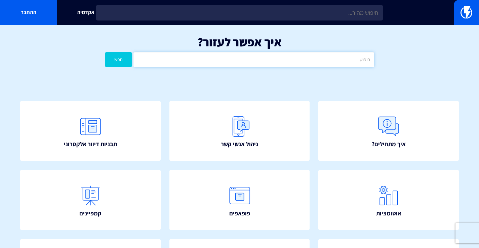  Describe the element at coordinates (388, 200) in the screenshot. I see `a: אוטומציות` at that location.